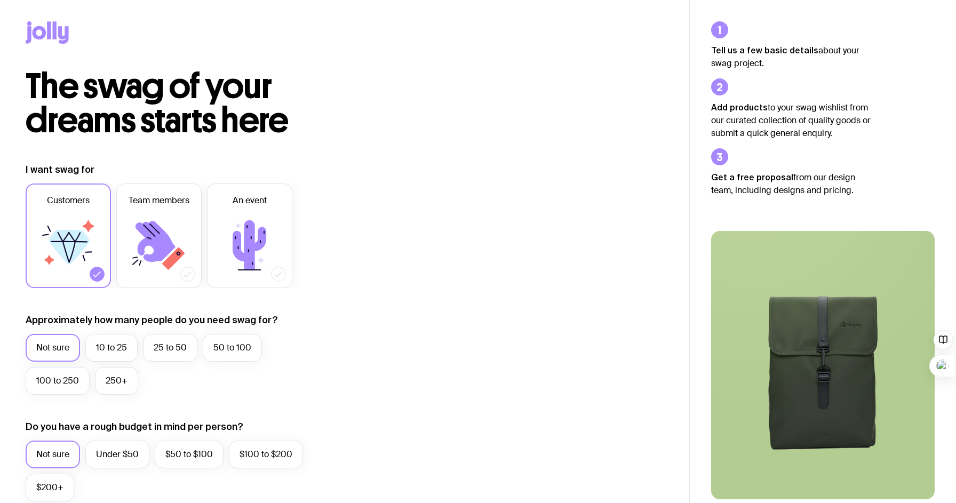  Describe the element at coordinates (117, 454) in the screenshot. I see `label: Under $50` at that location.